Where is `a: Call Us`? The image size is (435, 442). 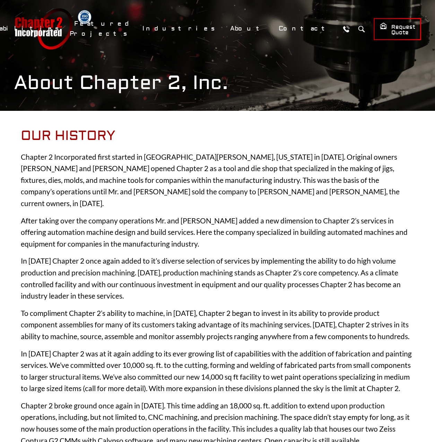
a: Call Us is located at coordinates (346, 29).